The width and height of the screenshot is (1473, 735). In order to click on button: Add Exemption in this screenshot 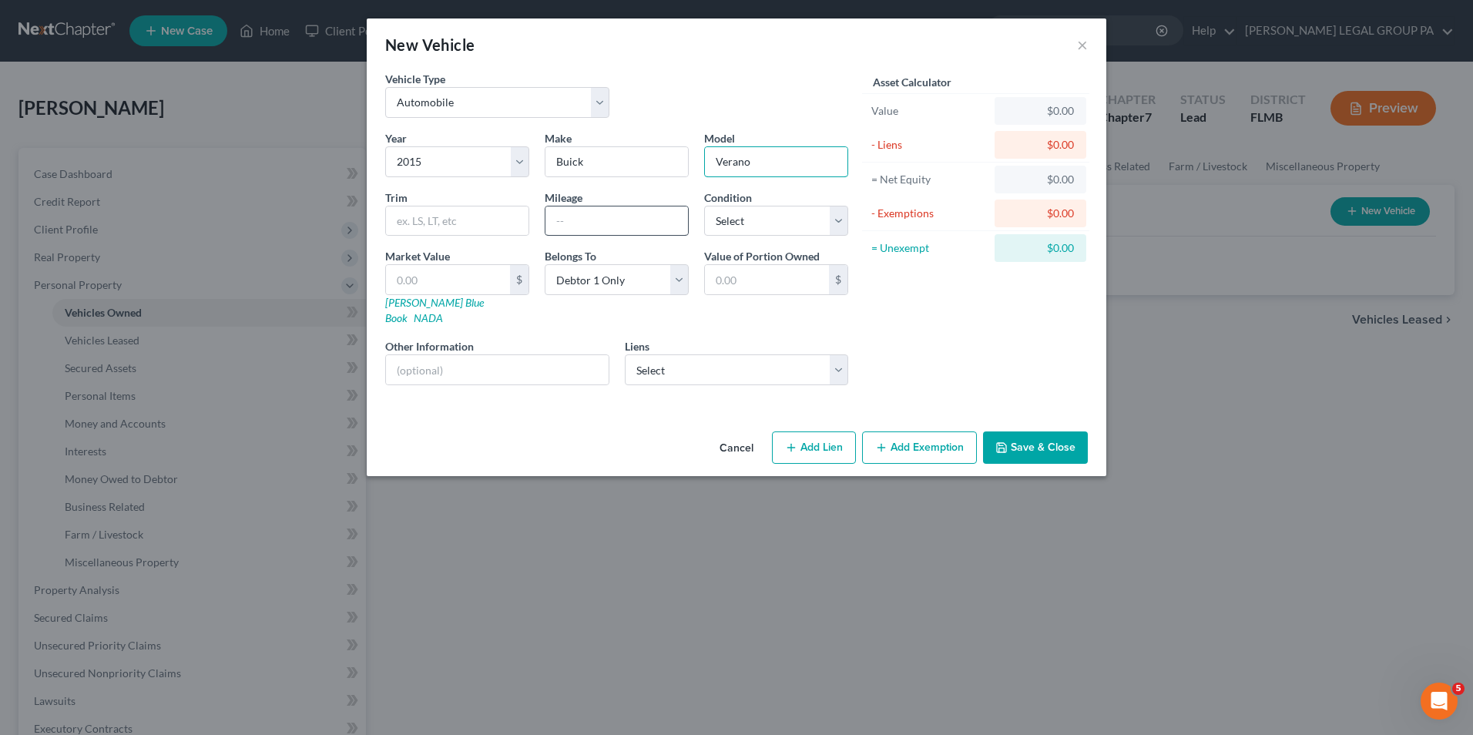, I will do `click(919, 448)`.